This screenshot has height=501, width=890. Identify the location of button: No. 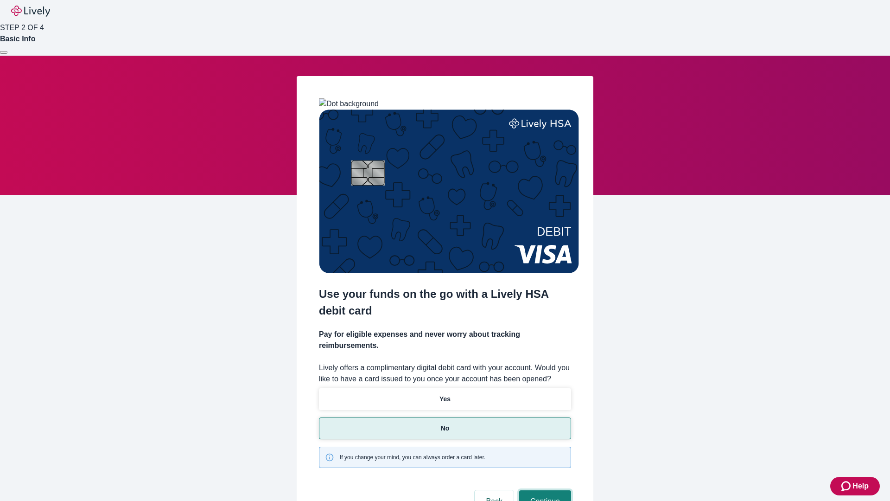
(445, 428).